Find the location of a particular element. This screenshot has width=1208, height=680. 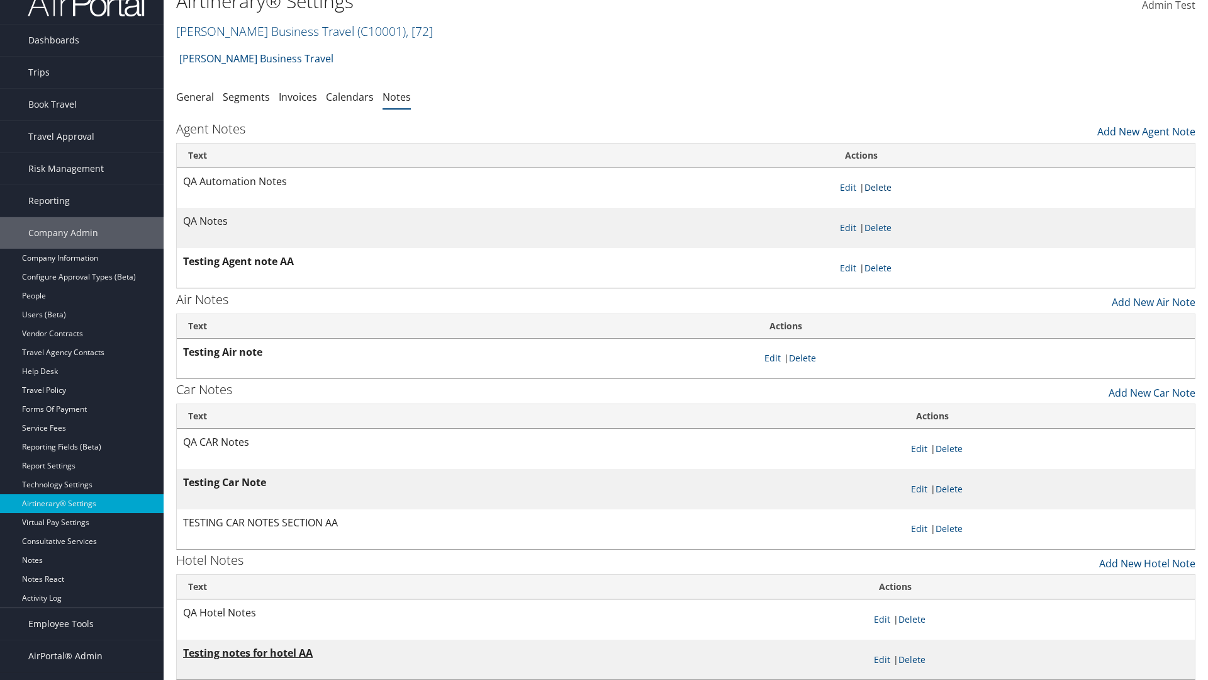

h3: Air Notes is located at coordinates (202, 299).